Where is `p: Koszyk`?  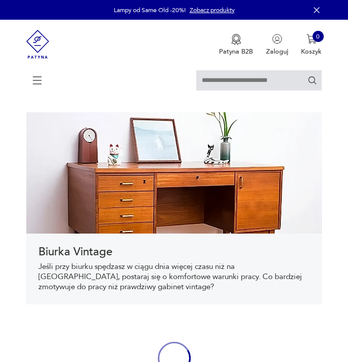
p: Koszyk is located at coordinates (311, 52).